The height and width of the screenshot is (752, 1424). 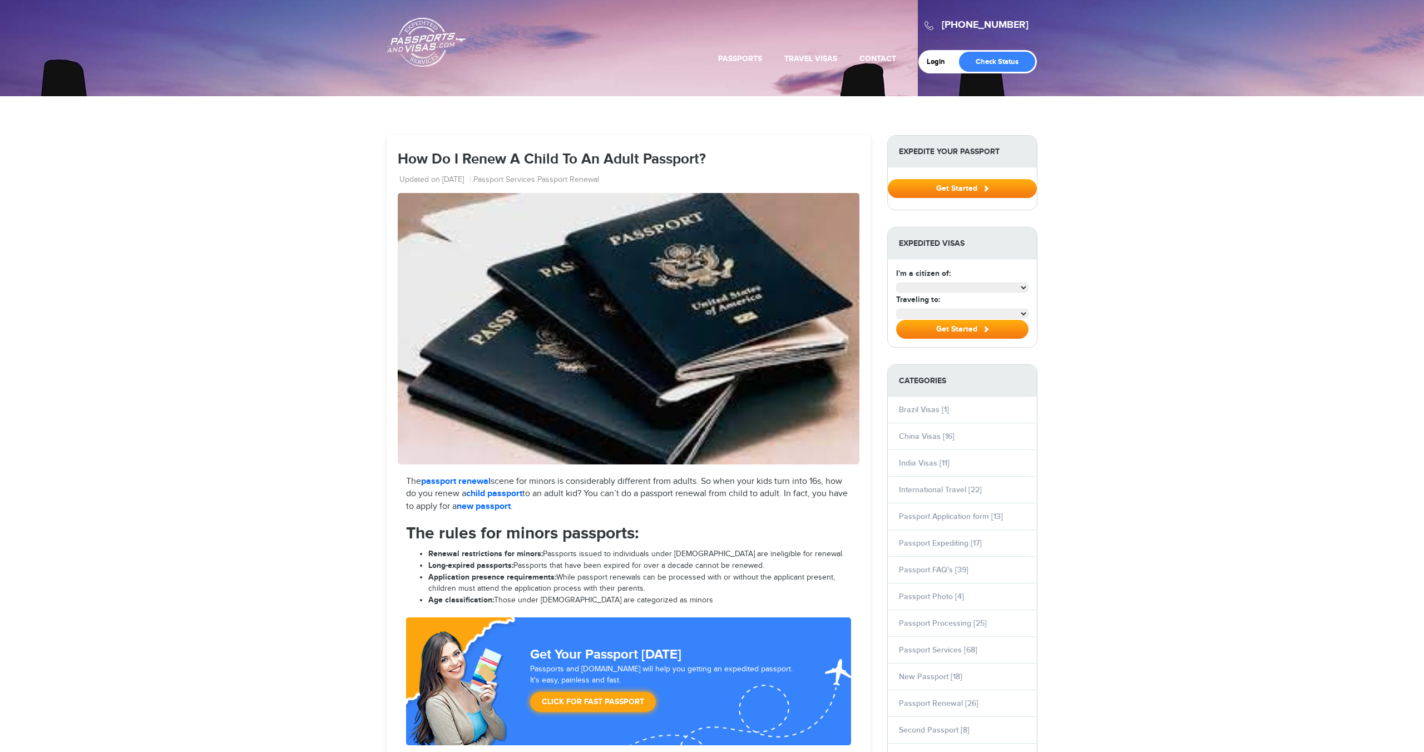 What do you see at coordinates (471, 565) in the screenshot?
I see `strong: Long-expired passports:` at bounding box center [471, 565].